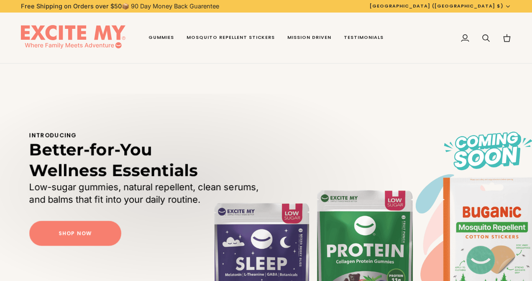 This screenshot has height=281, width=532. Describe the element at coordinates (309, 38) in the screenshot. I see `span: Mission Driven` at that location.